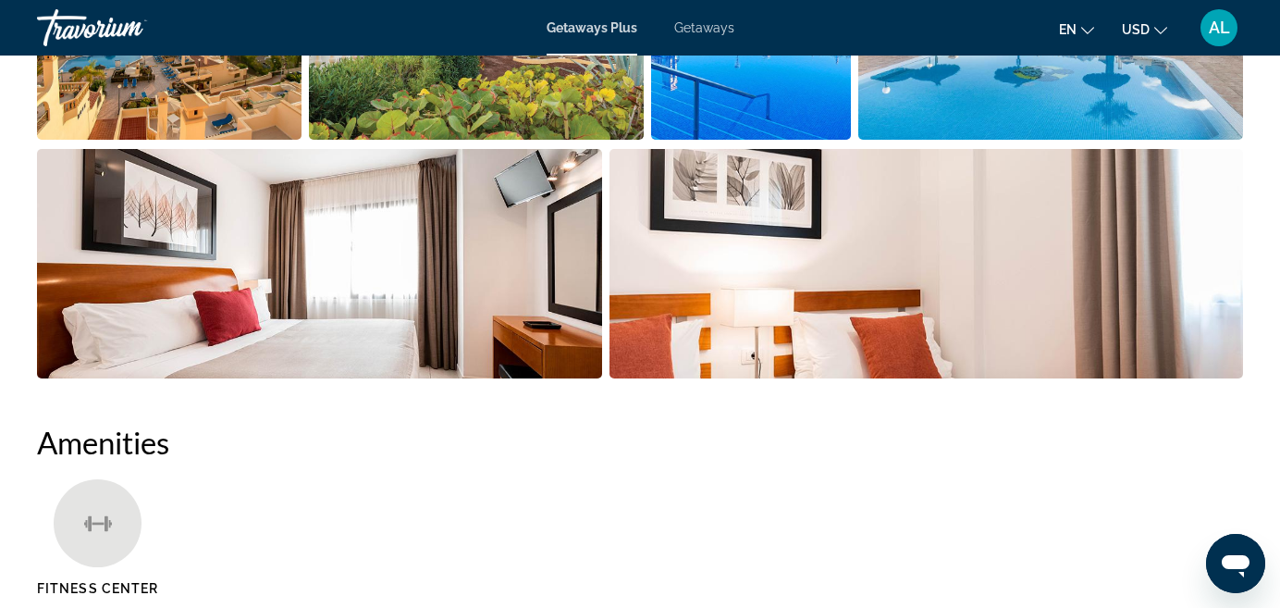  I want to click on button: User Menu, so click(1219, 28).